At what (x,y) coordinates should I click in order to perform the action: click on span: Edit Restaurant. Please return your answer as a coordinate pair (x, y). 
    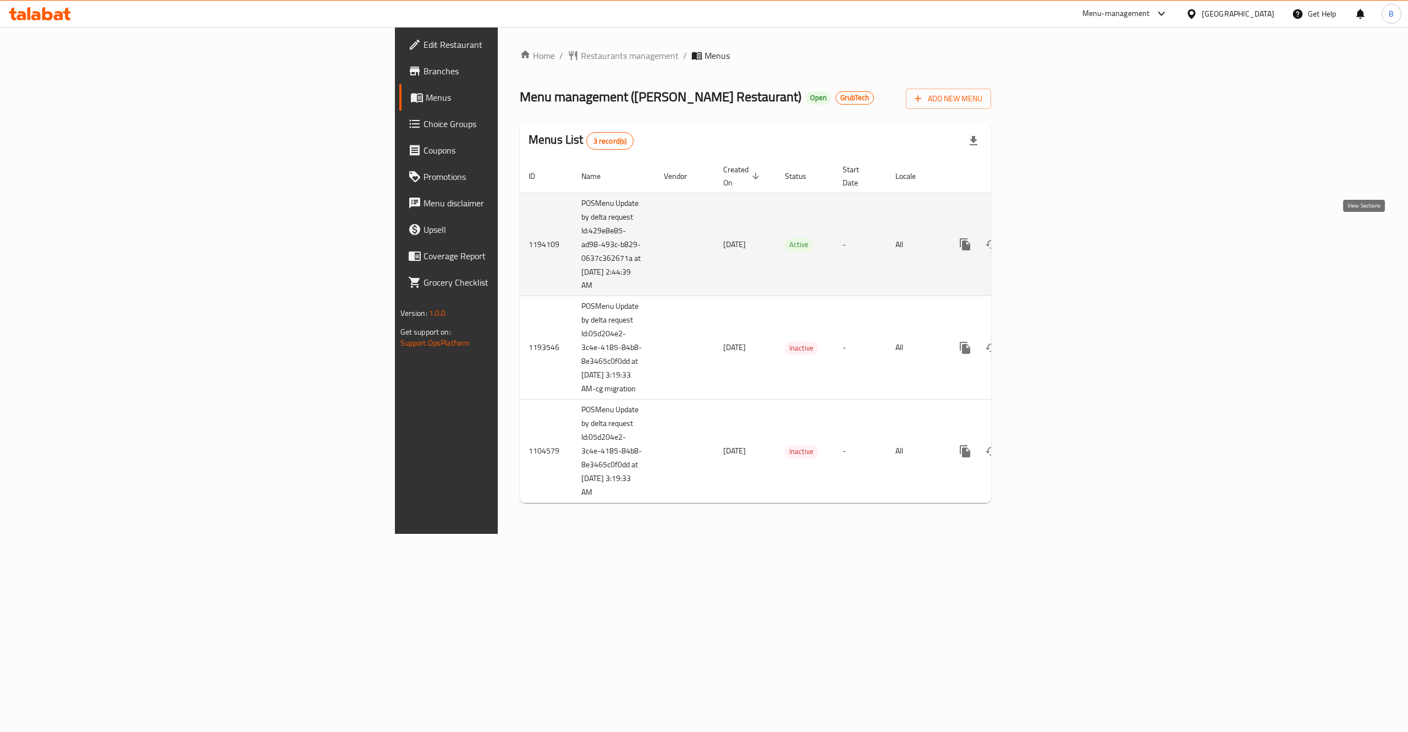
    Looking at the image, I should click on (523, 45).